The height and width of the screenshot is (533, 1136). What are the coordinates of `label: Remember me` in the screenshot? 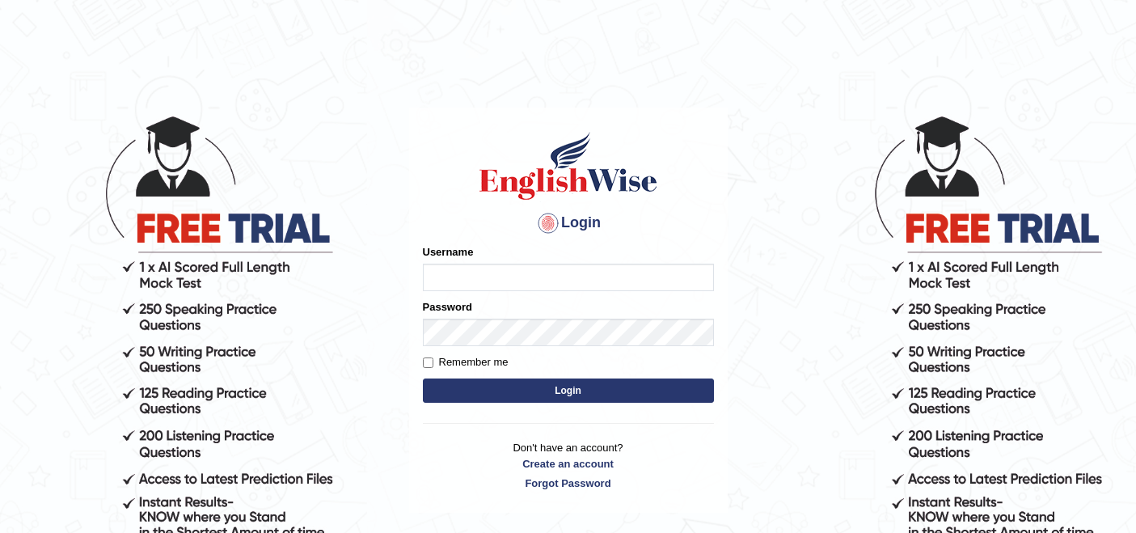 It's located at (466, 362).